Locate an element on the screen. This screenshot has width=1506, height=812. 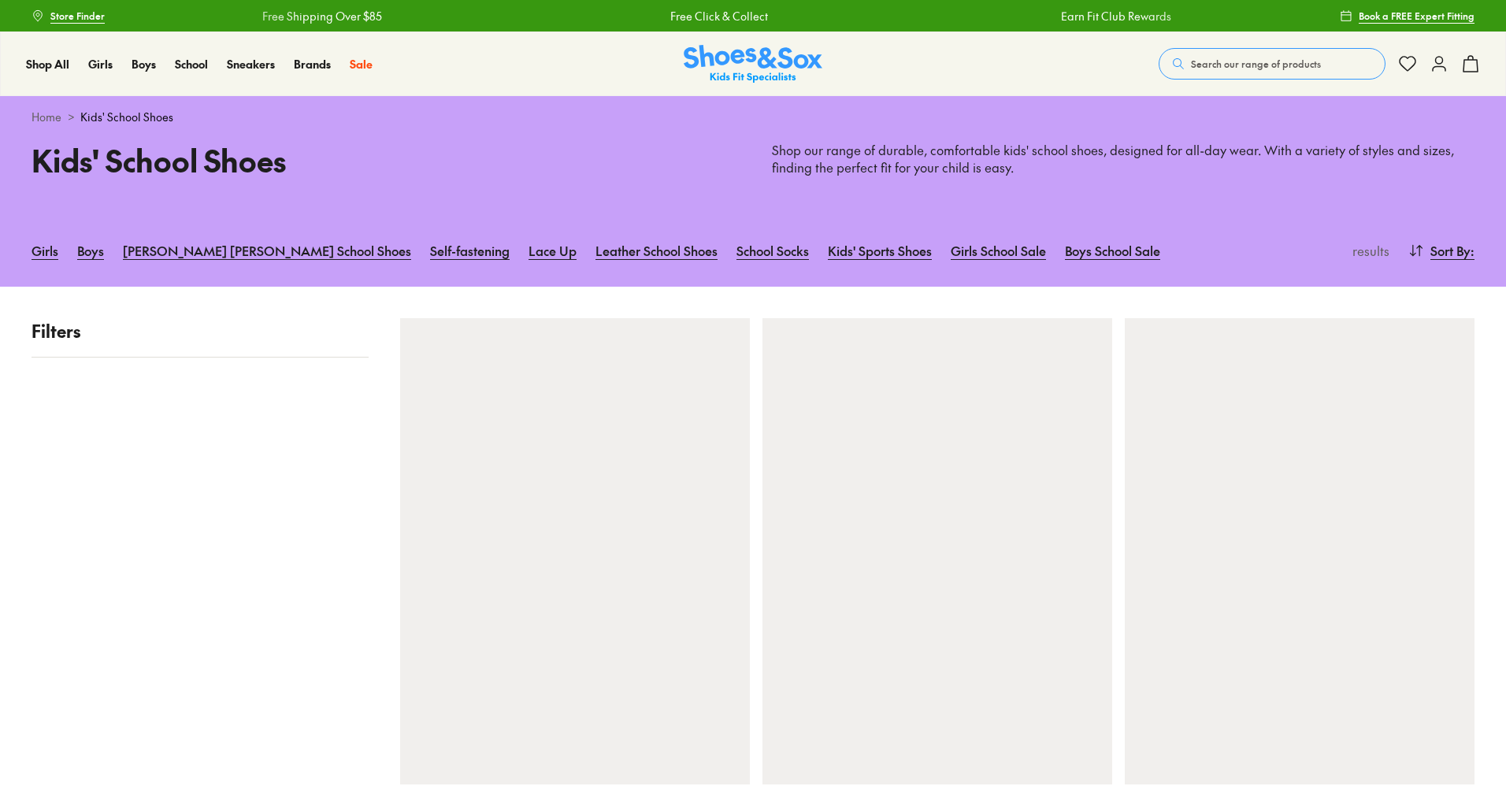
a: Earn Fit Club Rewards is located at coordinates (1114, 16).